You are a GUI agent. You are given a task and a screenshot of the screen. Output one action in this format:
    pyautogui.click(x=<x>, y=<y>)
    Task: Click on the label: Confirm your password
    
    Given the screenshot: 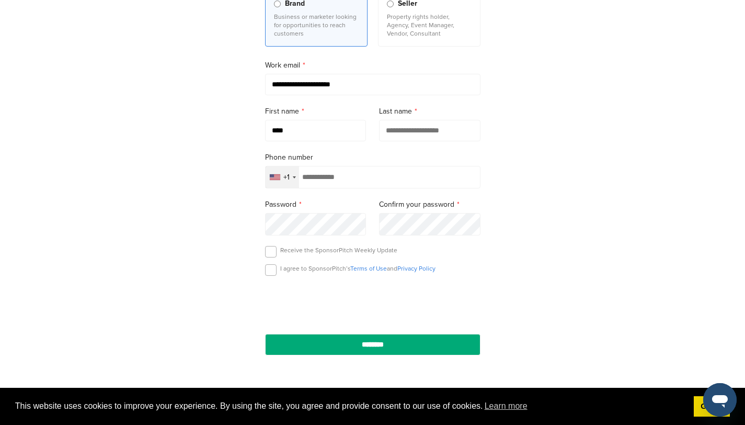 What is the action you would take?
    pyautogui.click(x=430, y=204)
    